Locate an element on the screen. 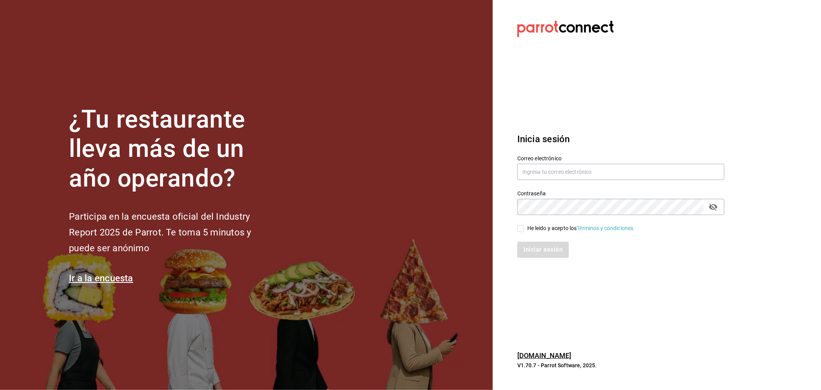 The width and height of the screenshot is (821, 390). a: Ir a la encuesta is located at coordinates (101, 278).